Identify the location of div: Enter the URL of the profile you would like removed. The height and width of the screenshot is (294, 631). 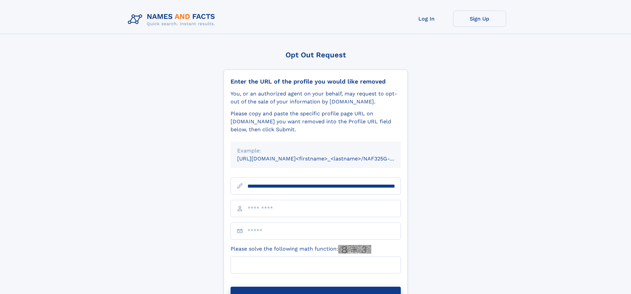
(316, 81).